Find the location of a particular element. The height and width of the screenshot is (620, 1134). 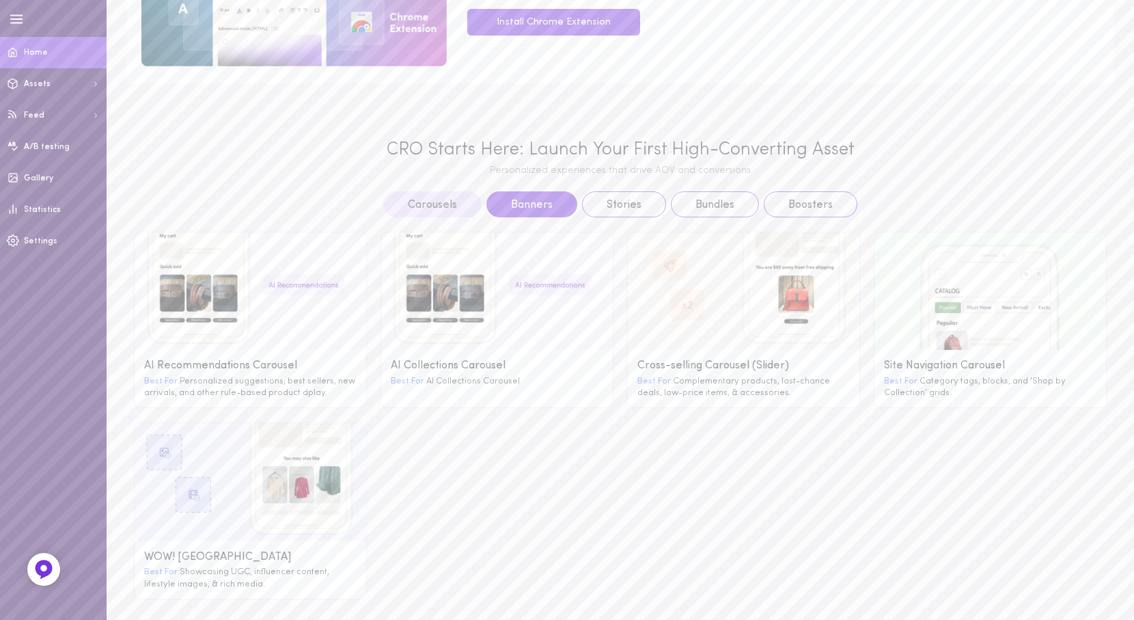

a: Install Chrome Extension is located at coordinates (553, 22).